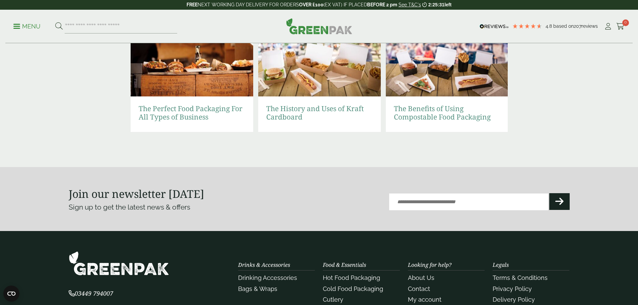 The width and height of the screenshot is (638, 305). I want to click on a: 0, so click(620, 26).